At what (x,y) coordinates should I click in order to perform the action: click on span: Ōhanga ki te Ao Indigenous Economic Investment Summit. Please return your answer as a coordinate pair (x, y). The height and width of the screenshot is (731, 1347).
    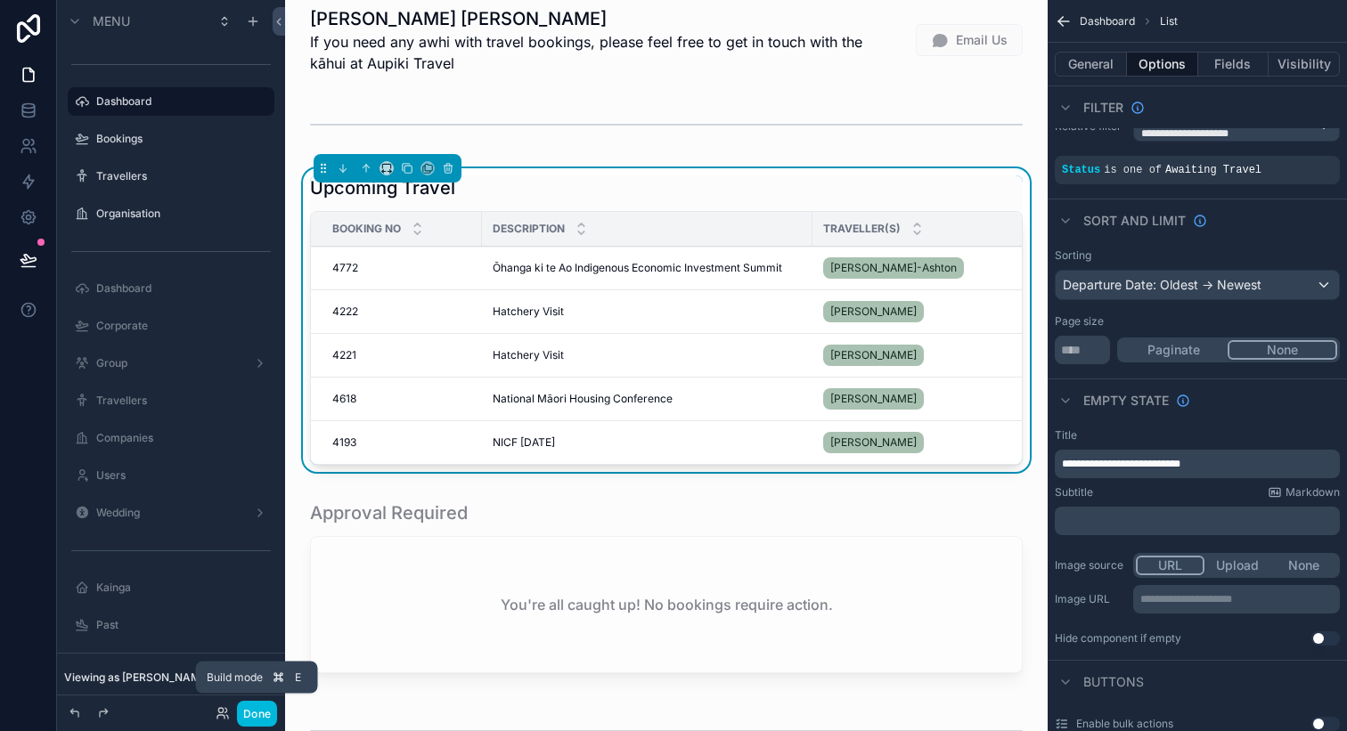
    Looking at the image, I should click on (637, 268).